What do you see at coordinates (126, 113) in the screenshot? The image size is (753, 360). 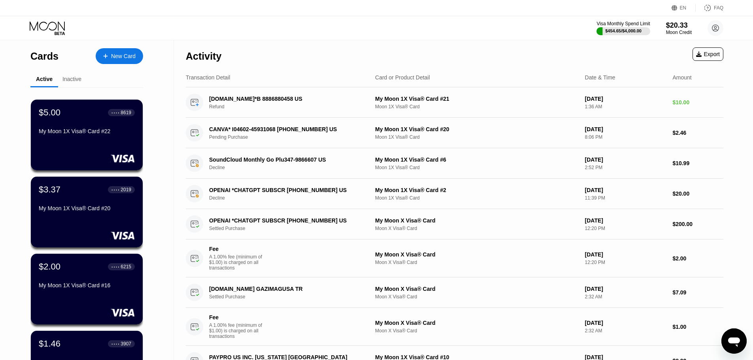 I see `div: 8619` at bounding box center [126, 113].